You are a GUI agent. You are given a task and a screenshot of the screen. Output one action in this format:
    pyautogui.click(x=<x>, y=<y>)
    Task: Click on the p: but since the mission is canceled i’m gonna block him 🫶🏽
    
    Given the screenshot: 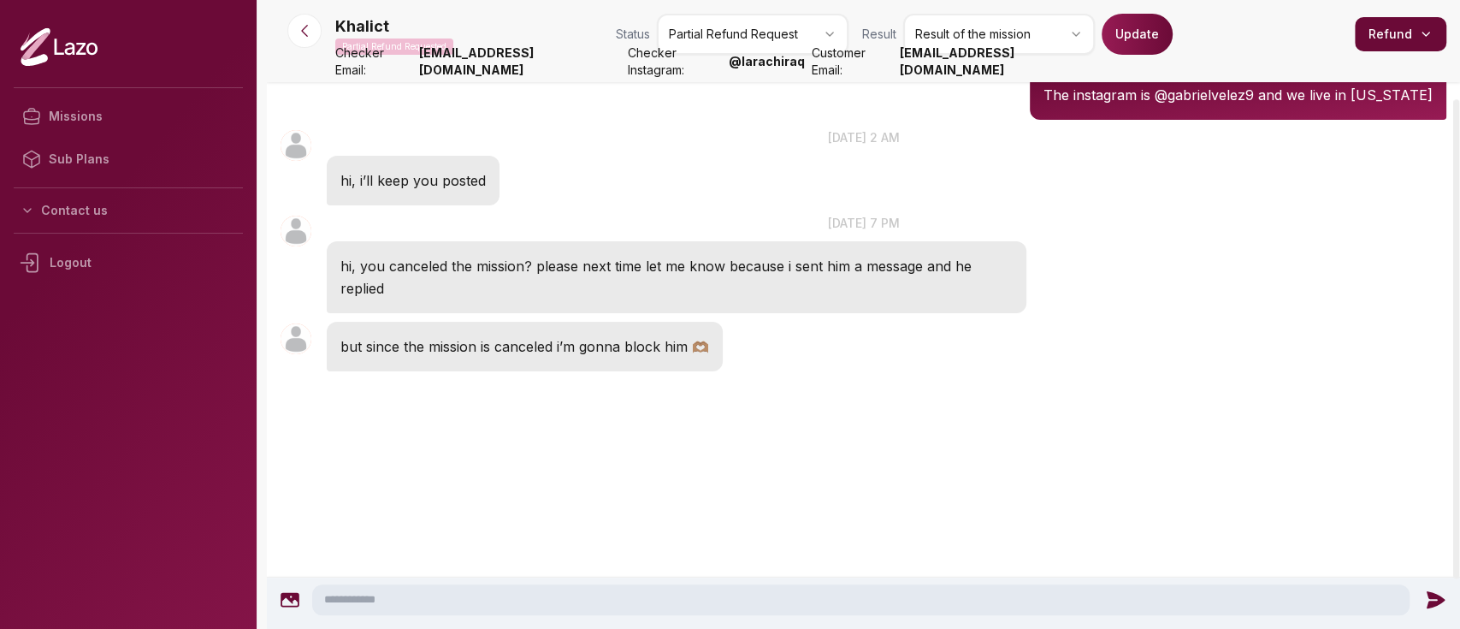 What is the action you would take?
    pyautogui.click(x=524, y=346)
    